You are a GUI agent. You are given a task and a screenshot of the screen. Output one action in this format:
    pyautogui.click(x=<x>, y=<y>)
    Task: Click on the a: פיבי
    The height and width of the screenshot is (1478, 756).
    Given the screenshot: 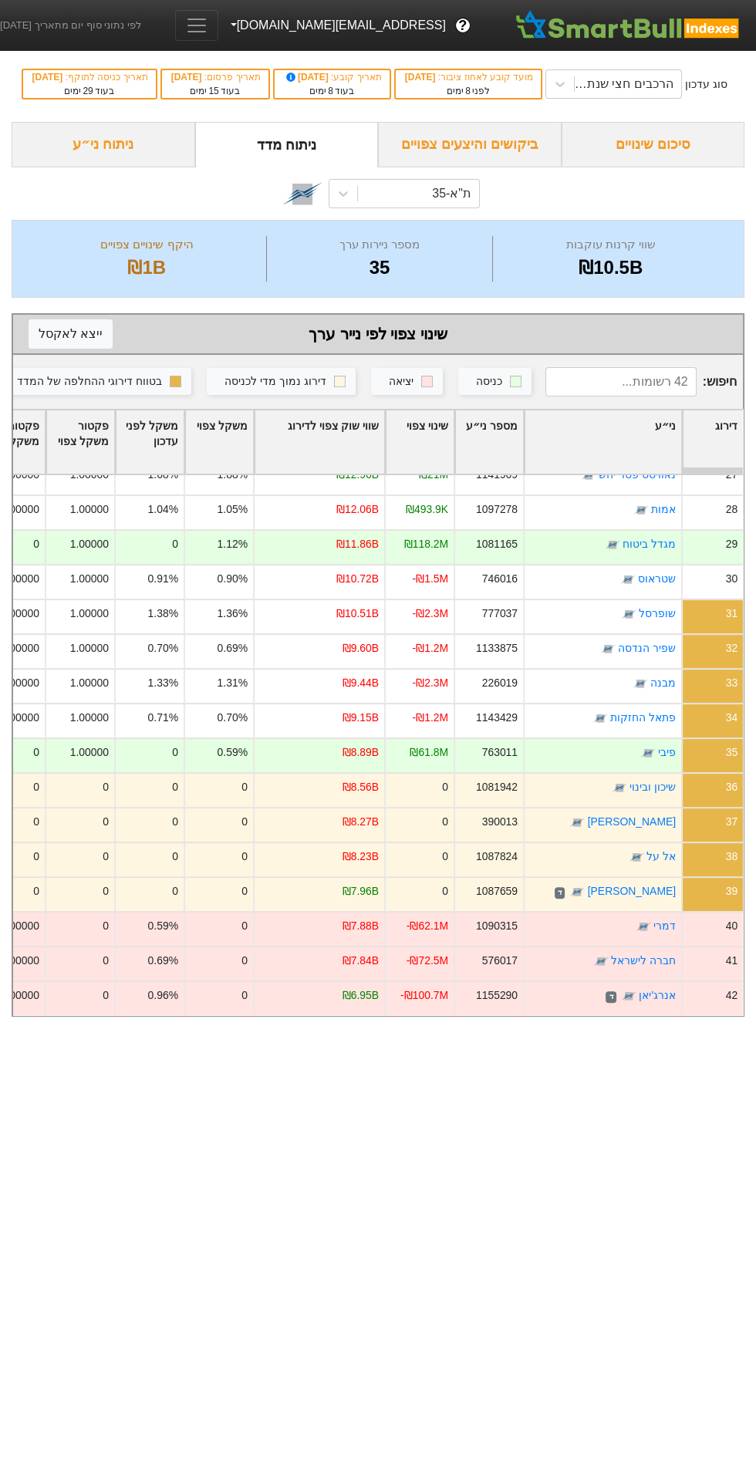 What is the action you would take?
    pyautogui.click(x=666, y=752)
    